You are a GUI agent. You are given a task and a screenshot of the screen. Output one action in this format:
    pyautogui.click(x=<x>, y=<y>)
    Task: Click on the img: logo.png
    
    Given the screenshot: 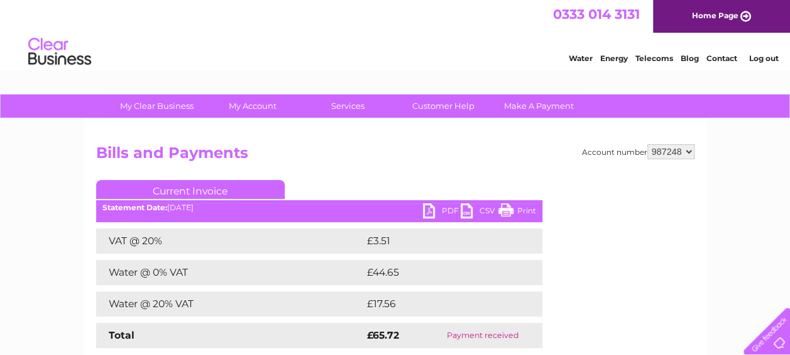 What is the action you would take?
    pyautogui.click(x=60, y=52)
    